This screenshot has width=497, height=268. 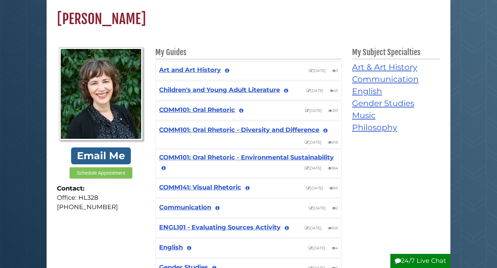 What do you see at coordinates (101, 94) in the screenshot?
I see `img: Profile Photo` at bounding box center [101, 94].